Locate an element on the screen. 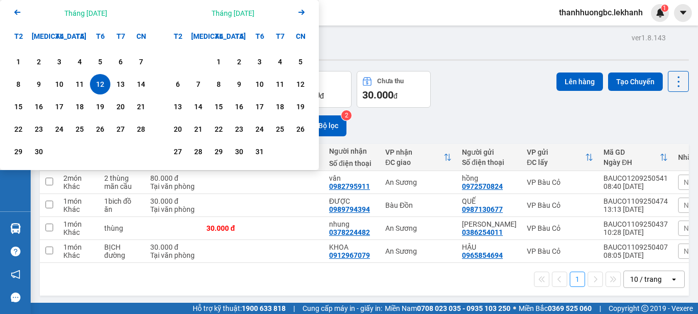 The width and height of the screenshot is (698, 314). div: Ngày ĐH is located at coordinates (632, 163).